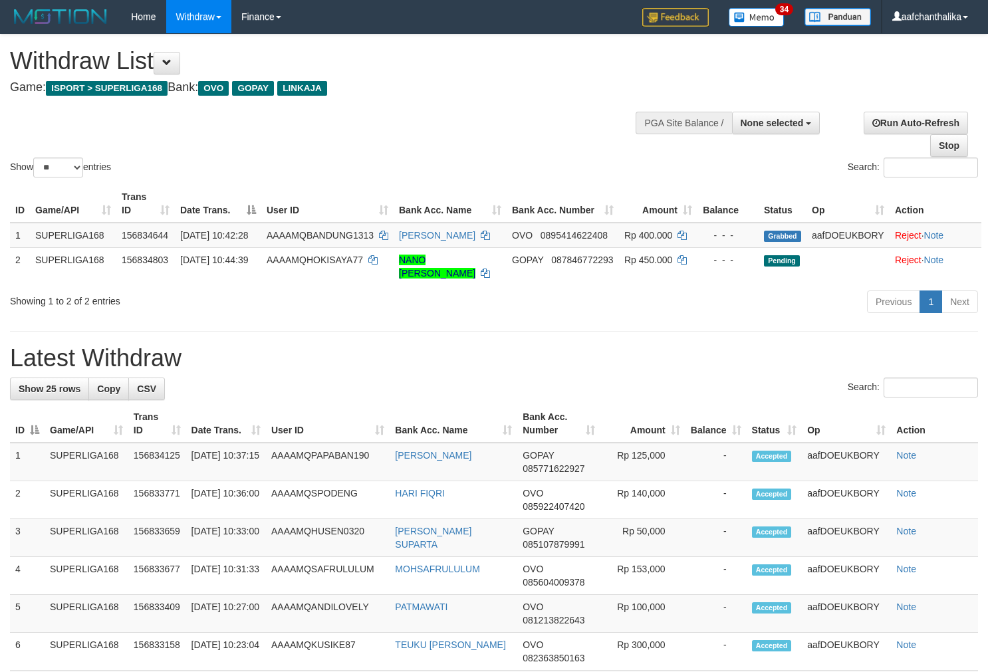 The height and width of the screenshot is (672, 988). Describe the element at coordinates (27, 651) in the screenshot. I see `td: 6` at that location.